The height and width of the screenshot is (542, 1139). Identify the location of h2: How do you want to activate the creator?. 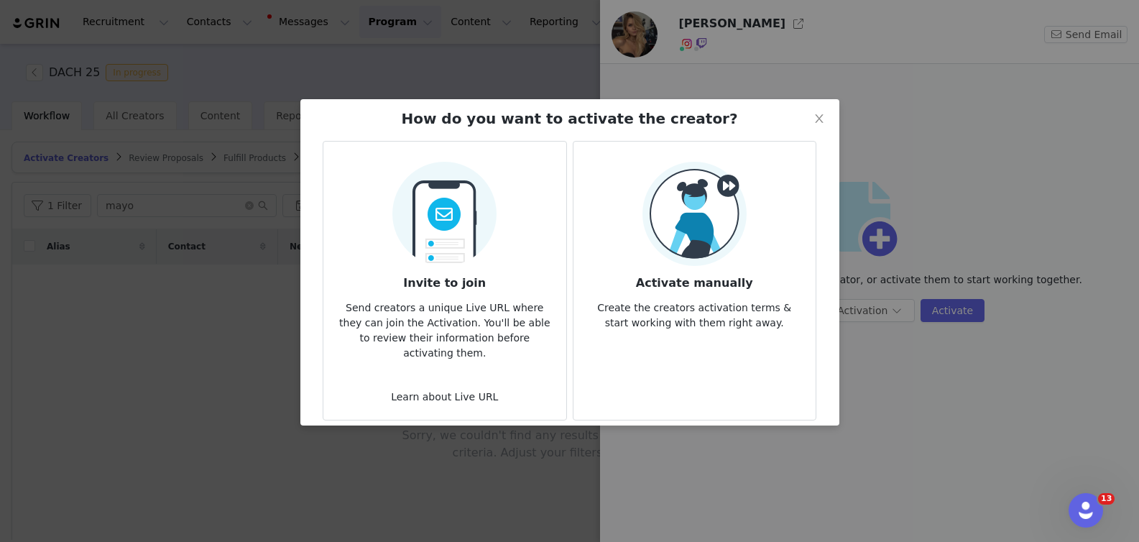
(569, 119).